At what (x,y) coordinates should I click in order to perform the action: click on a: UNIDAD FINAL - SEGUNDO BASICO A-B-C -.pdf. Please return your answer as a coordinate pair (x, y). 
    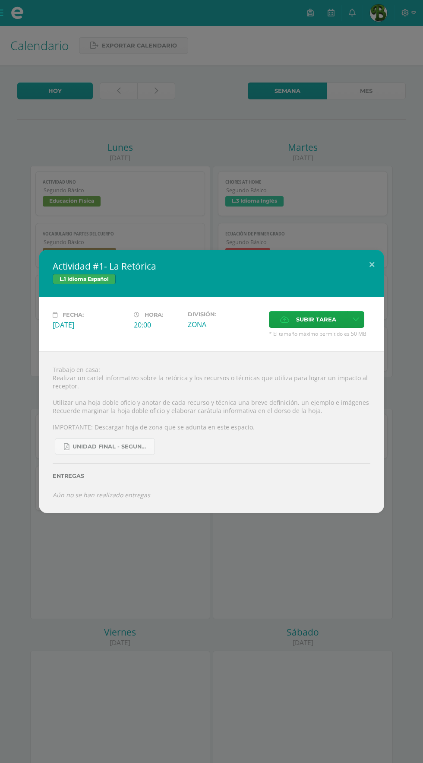
    Looking at the image, I should click on (105, 446).